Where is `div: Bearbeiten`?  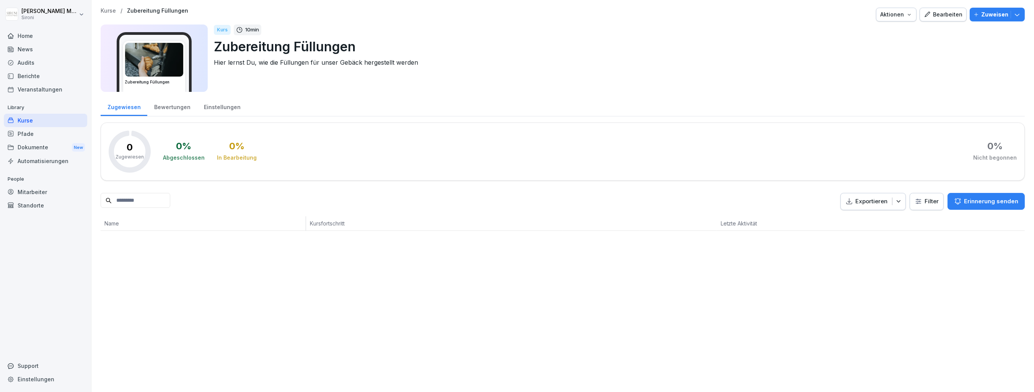
div: Bearbeiten is located at coordinates (943, 15).